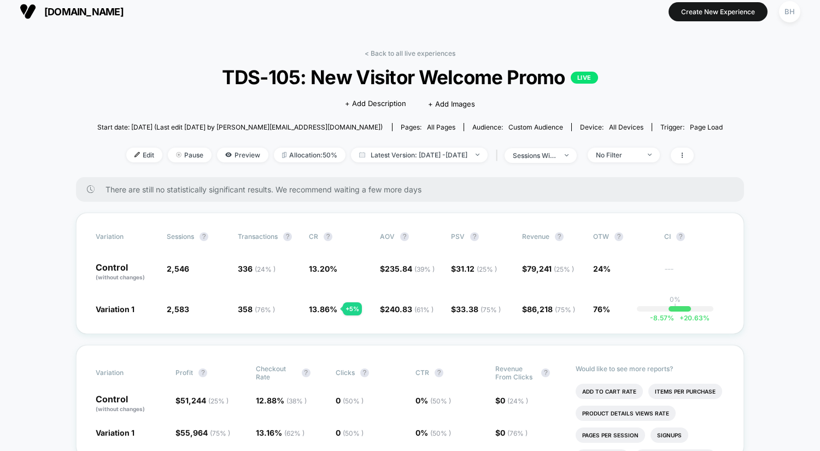 Image resolution: width=820 pixels, height=451 pixels. What do you see at coordinates (258, 236) in the screenshot?
I see `span: Transactions` at bounding box center [258, 236].